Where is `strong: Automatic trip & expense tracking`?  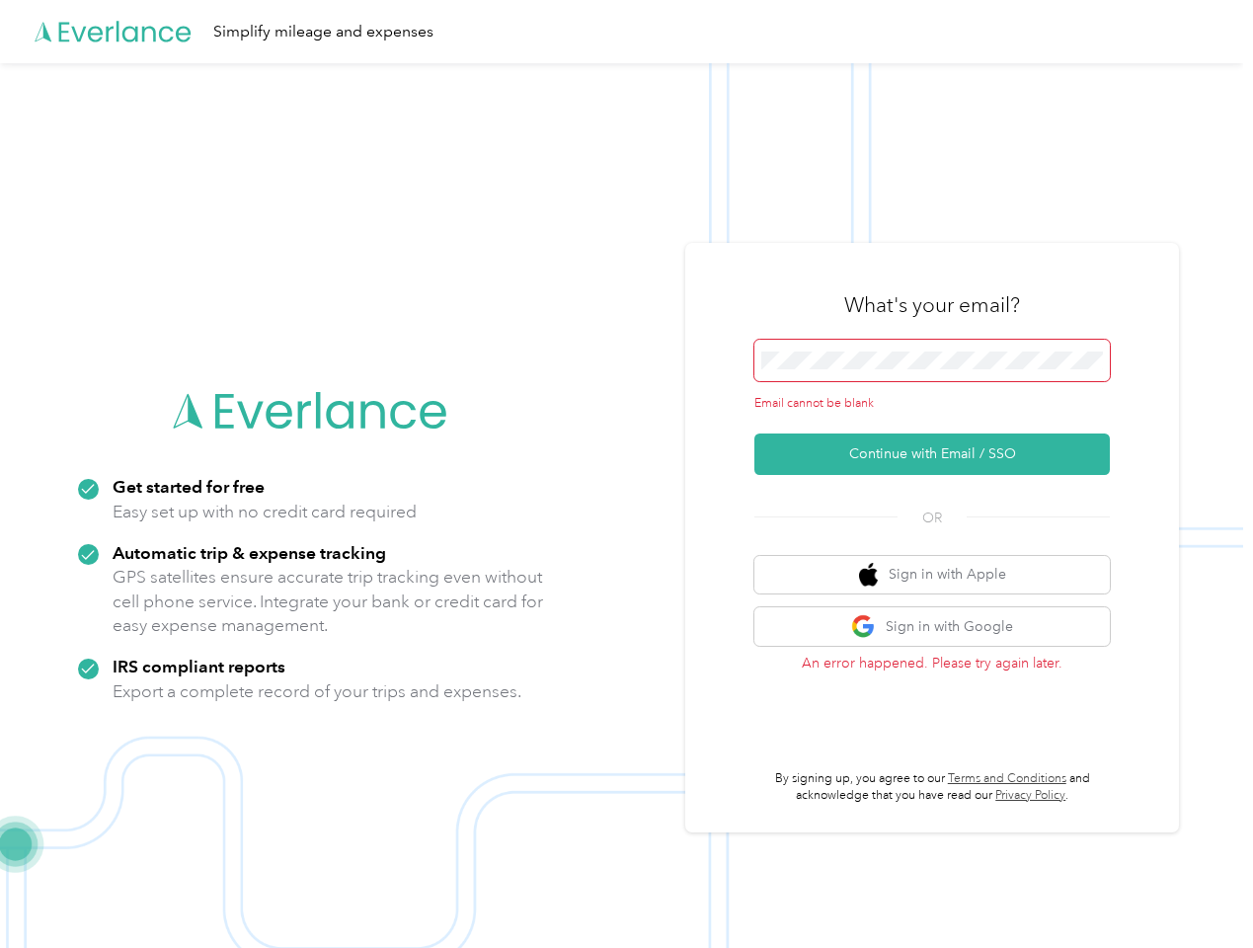
strong: Automatic trip & expense tracking is located at coordinates (249, 552).